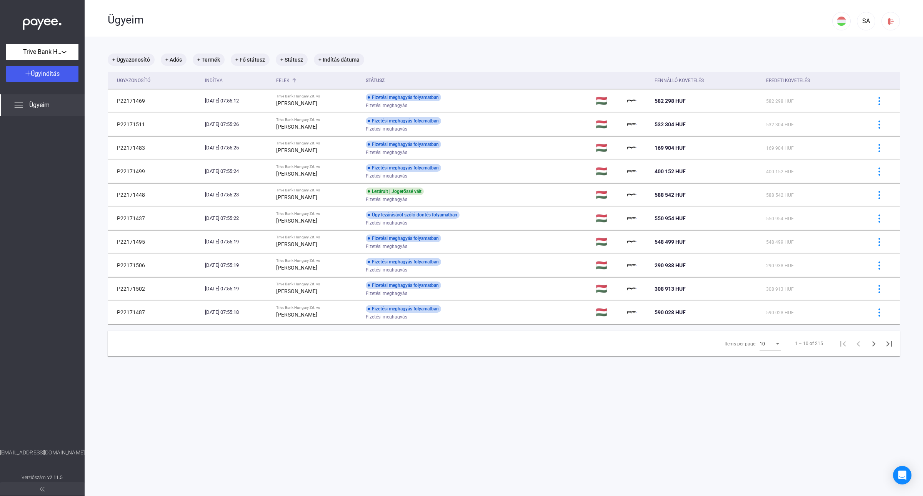  What do you see at coordinates (395, 191) in the screenshot?
I see `div: Lezárult | Jogerőssé vált` at bounding box center [395, 191].